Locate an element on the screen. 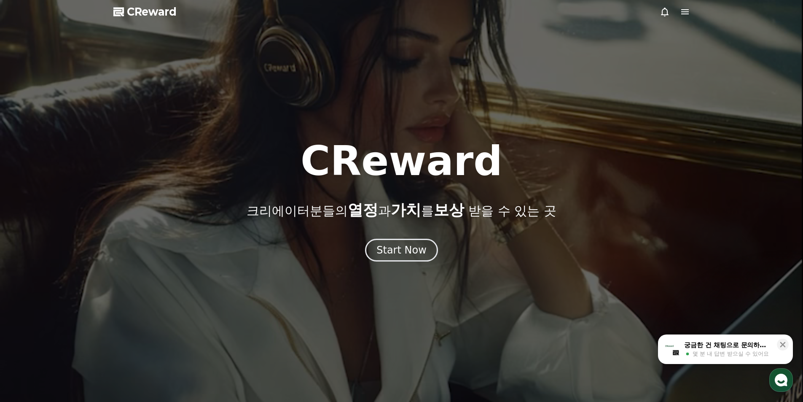  div: Start Now is located at coordinates (401, 250).